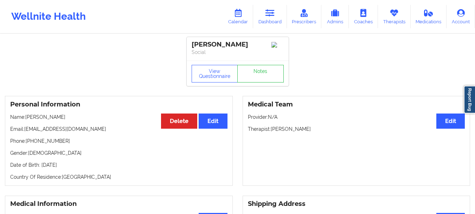  What do you see at coordinates (278, 45) in the screenshot?
I see `img: Image%2Fplaceholer-image.png` at bounding box center [278, 45].